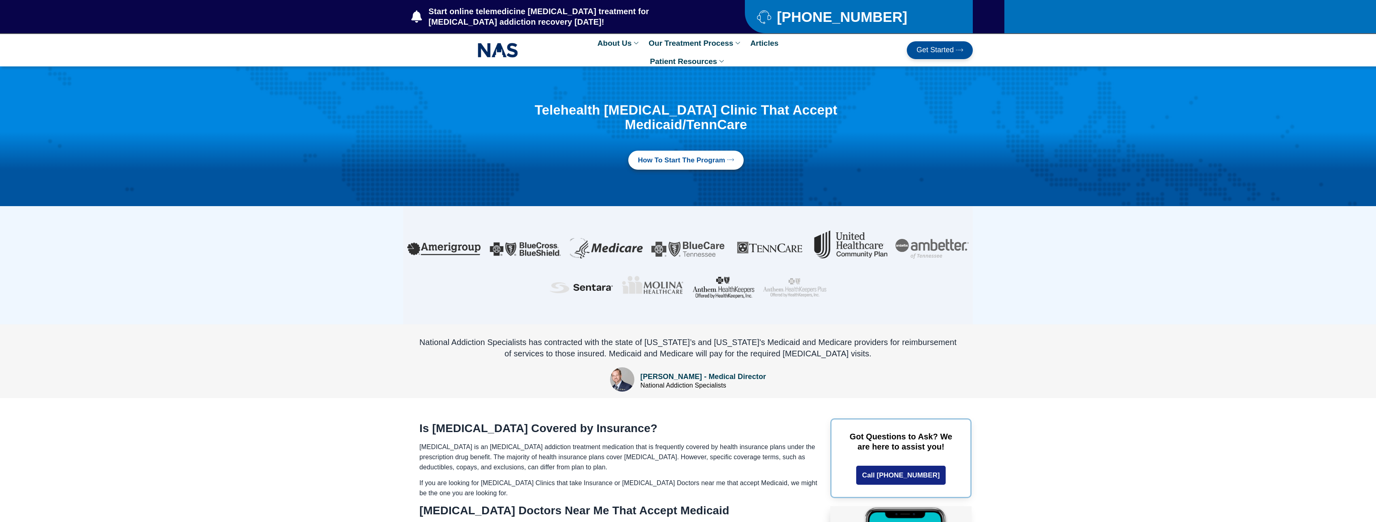 This screenshot has width=1376, height=522. What do you see at coordinates (703, 385) in the screenshot?
I see `div: National Addiction Specialists` at bounding box center [703, 385].